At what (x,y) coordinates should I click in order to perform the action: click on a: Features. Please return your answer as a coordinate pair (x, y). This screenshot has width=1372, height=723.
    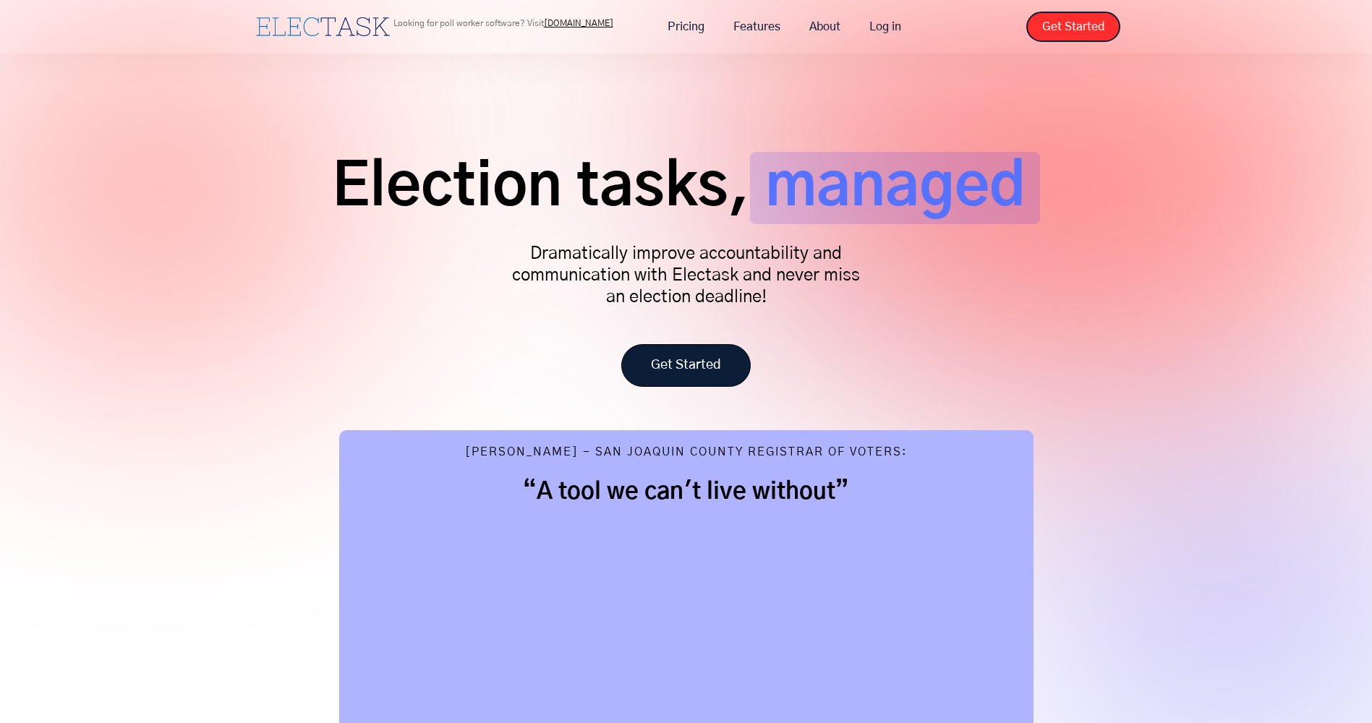
    Looking at the image, I should click on (757, 27).